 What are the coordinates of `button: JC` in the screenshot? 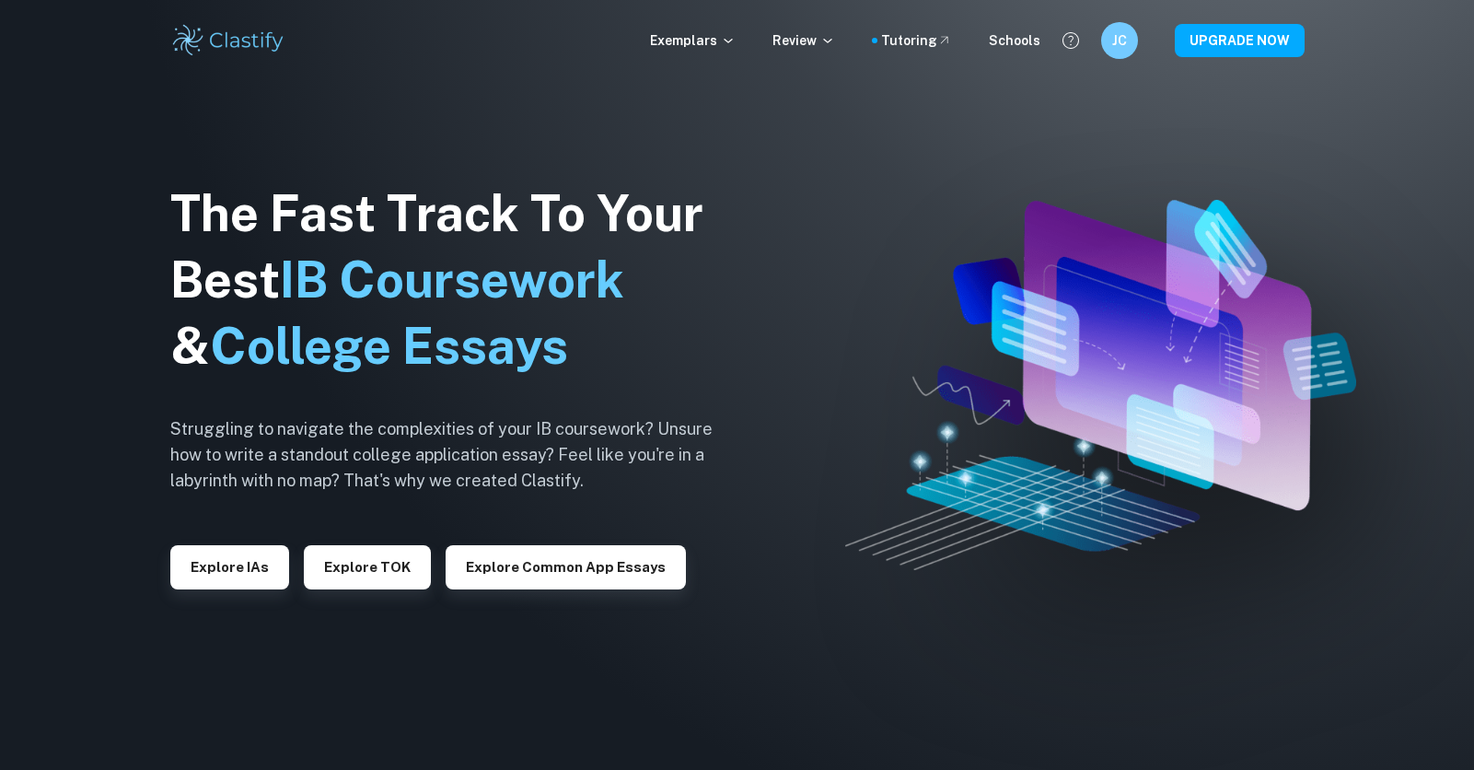 It's located at (1120, 41).